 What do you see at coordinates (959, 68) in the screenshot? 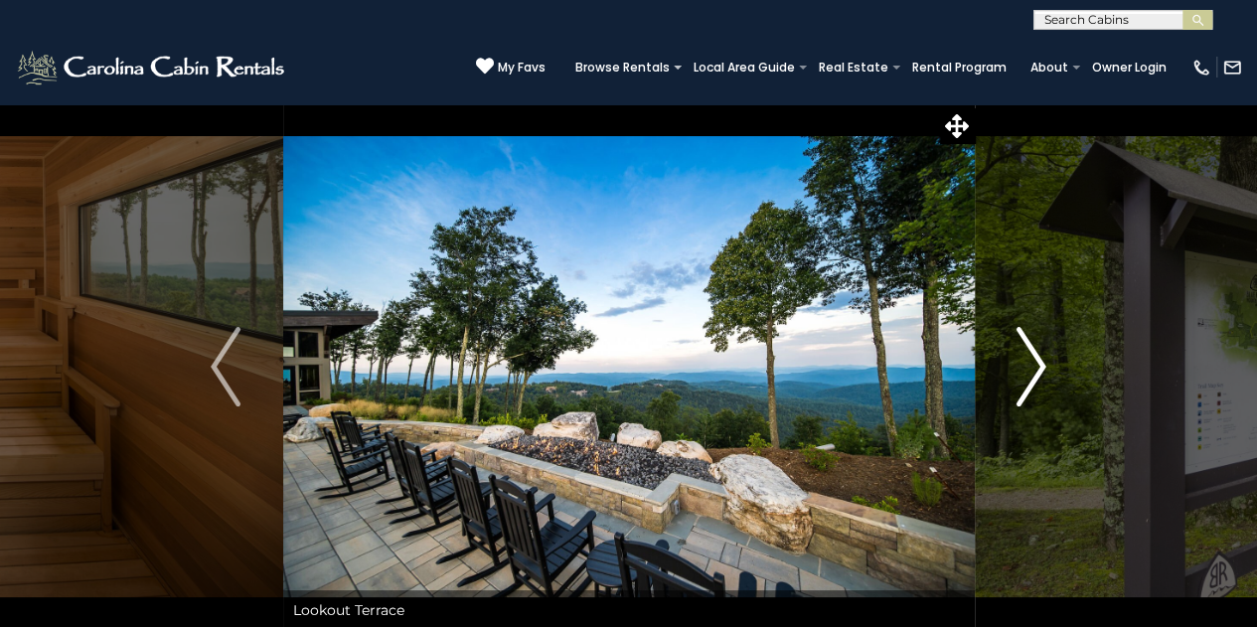
I see `a: Rental Program` at bounding box center [959, 68].